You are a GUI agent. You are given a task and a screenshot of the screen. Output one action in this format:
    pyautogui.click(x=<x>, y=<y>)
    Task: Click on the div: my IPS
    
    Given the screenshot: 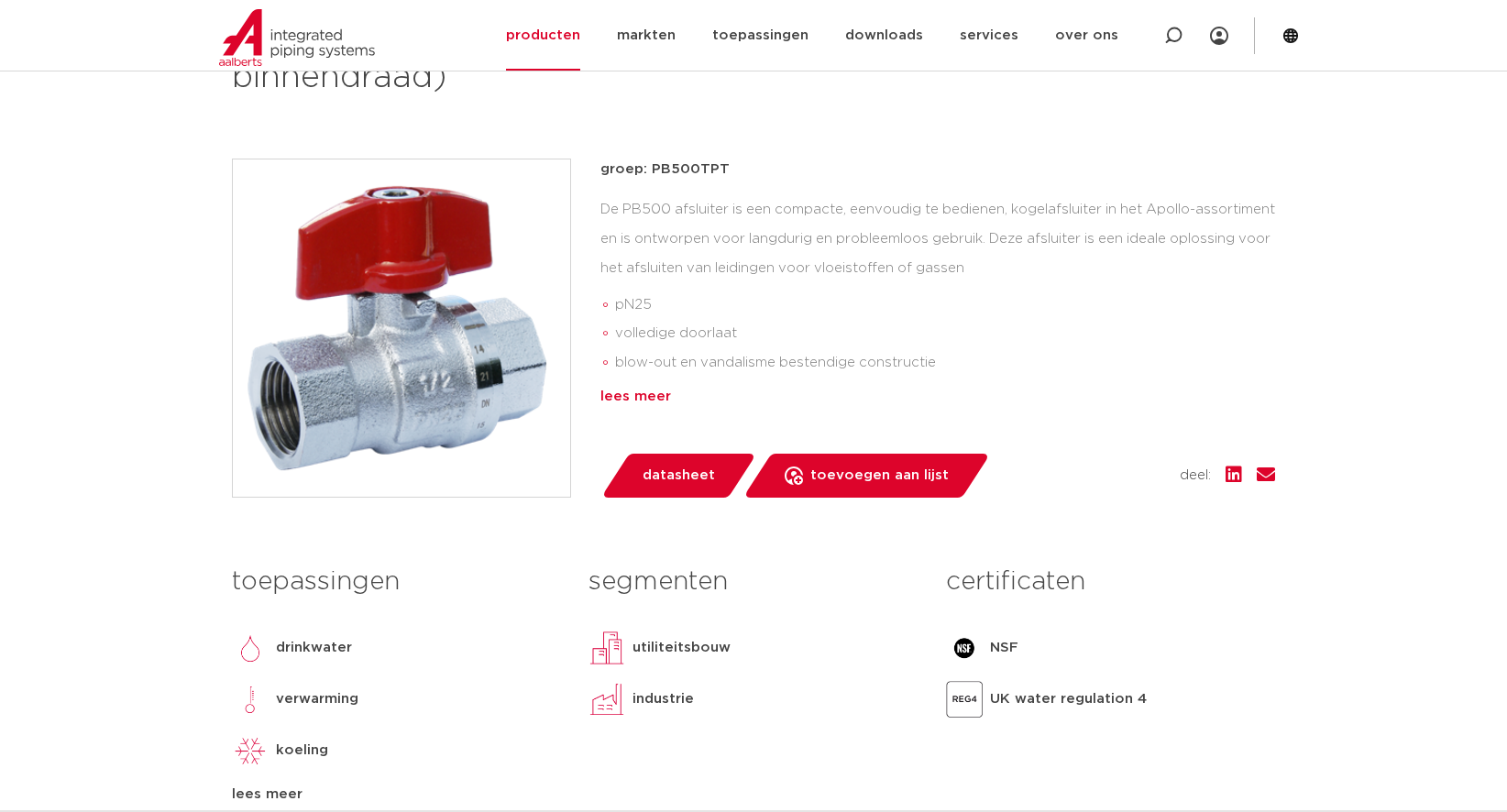 What is the action you would take?
    pyautogui.click(x=1219, y=36)
    